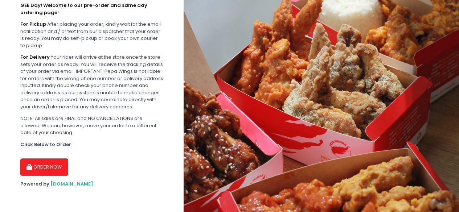  What do you see at coordinates (92, 185) in the screenshot?
I see `div: Powered by` at bounding box center [92, 185].